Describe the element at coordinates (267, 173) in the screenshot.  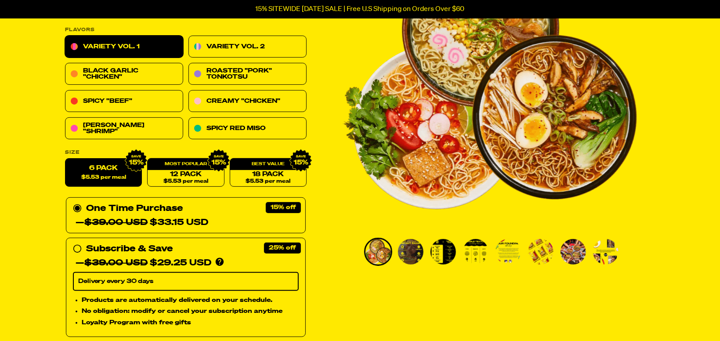
I see `a: 18 Pack$5.53 per meal` at that location.